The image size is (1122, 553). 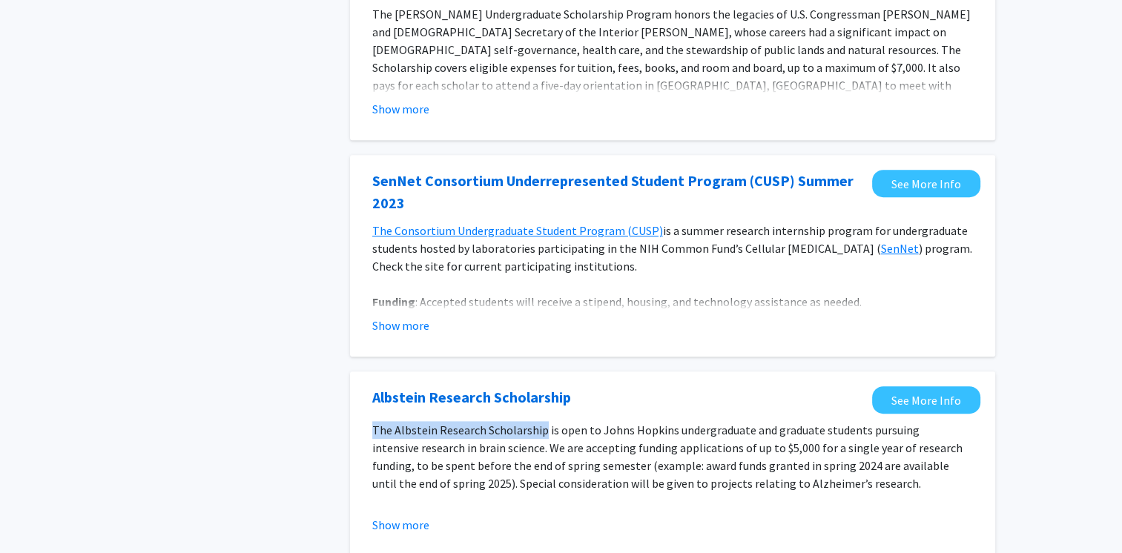 What do you see at coordinates (900, 249) in the screenshot?
I see `a: SenNet` at bounding box center [900, 249].